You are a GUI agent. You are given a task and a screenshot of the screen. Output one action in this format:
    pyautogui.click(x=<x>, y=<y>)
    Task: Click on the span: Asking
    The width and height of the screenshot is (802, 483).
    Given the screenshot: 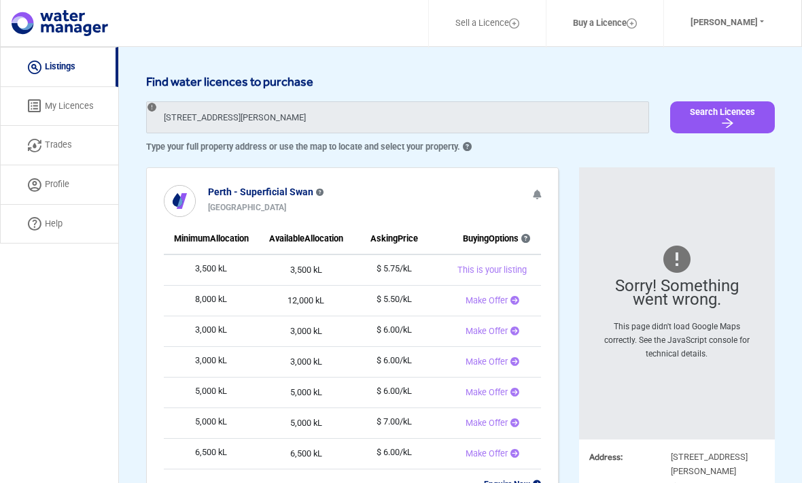 What is the action you would take?
    pyautogui.click(x=384, y=238)
    